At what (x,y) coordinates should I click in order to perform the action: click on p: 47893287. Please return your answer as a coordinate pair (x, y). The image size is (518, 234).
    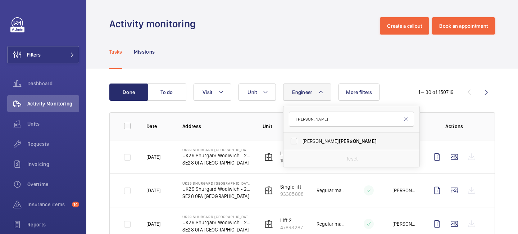
    Looking at the image, I should click on (291, 227).